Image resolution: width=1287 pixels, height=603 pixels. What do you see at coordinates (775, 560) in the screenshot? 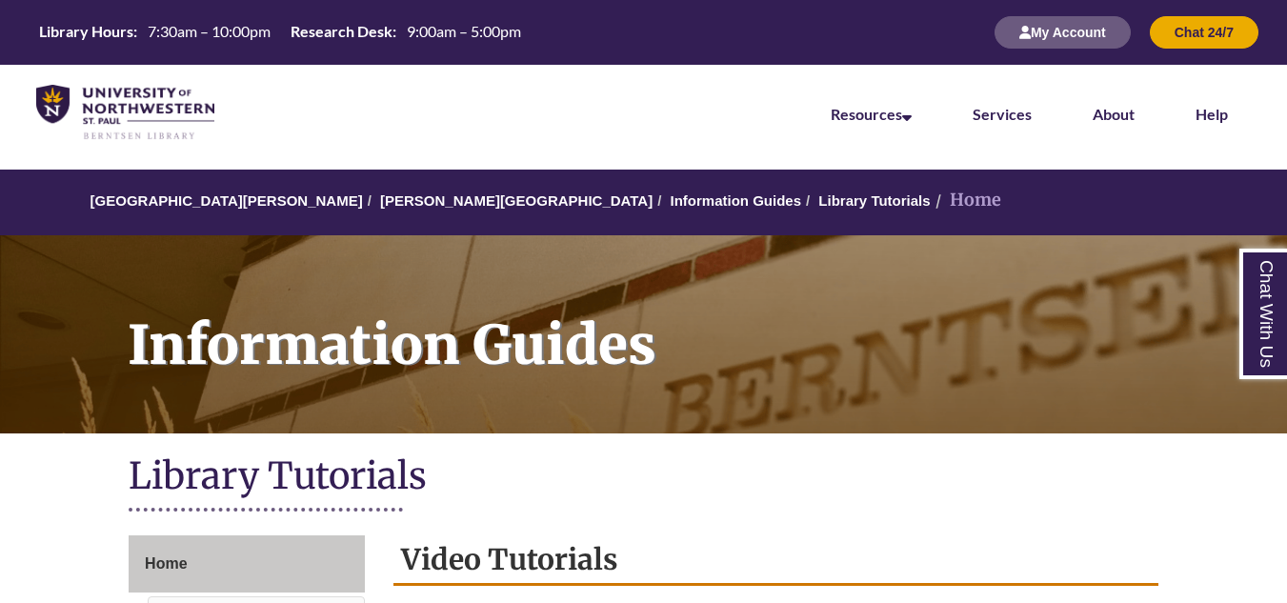
I see `h2: Video Tutorials` at bounding box center [775, 560].